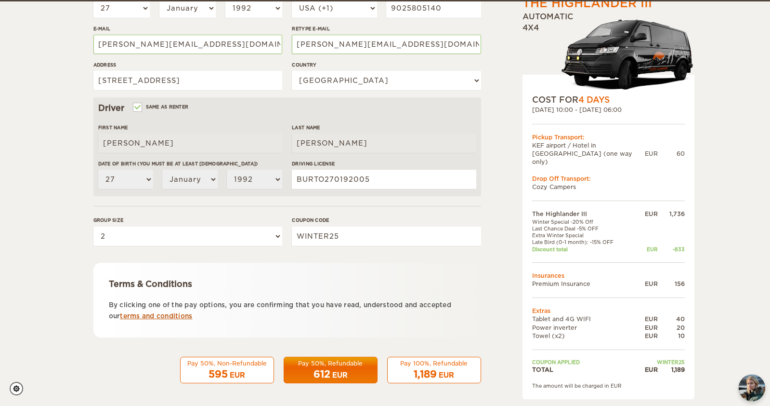 The height and width of the screenshot is (406, 770). Describe the element at coordinates (583, 318) in the screenshot. I see `td: Tablet and 4G WIFI` at that location.